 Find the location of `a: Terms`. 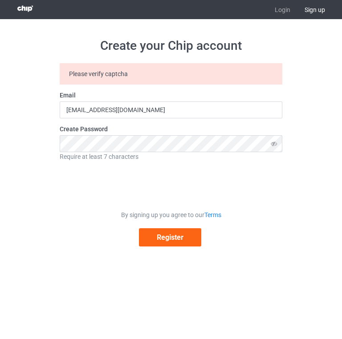

a: Terms is located at coordinates (213, 215).